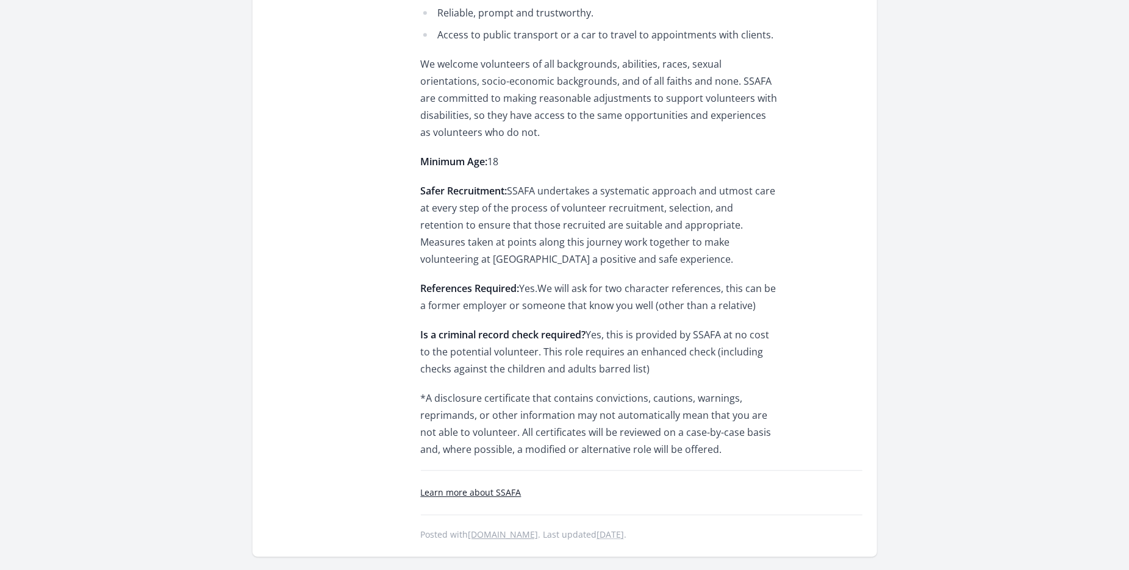 Image resolution: width=1129 pixels, height=570 pixels. Describe the element at coordinates (599, 424) in the screenshot. I see `p: *A disclosure certificate that contains convictions, cautions, warnings, reprimands, or other inf...` at that location.